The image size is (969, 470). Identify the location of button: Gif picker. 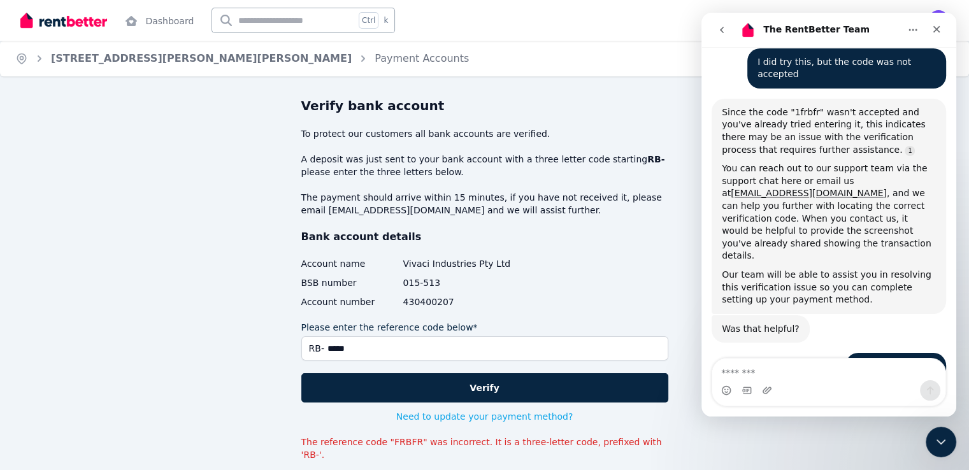
(45, 378).